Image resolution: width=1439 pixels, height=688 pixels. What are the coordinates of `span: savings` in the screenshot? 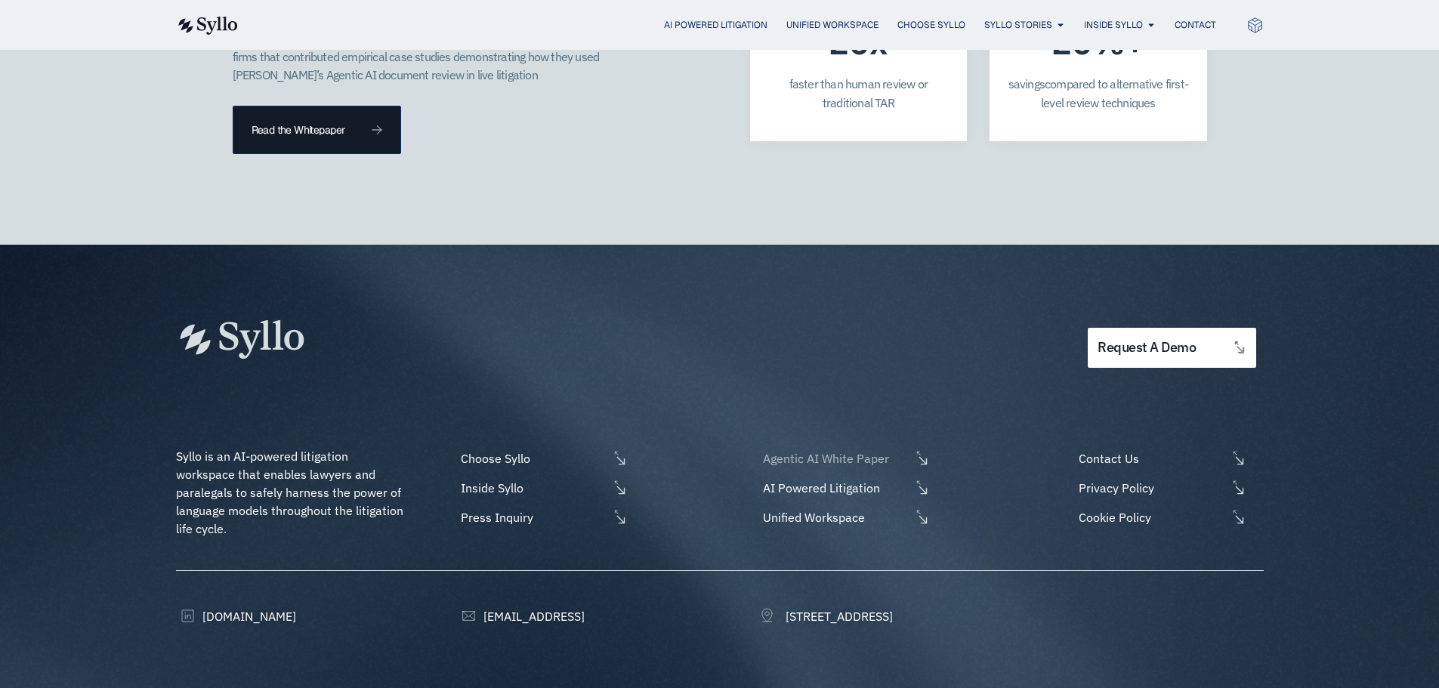 It's located at (1027, 84).